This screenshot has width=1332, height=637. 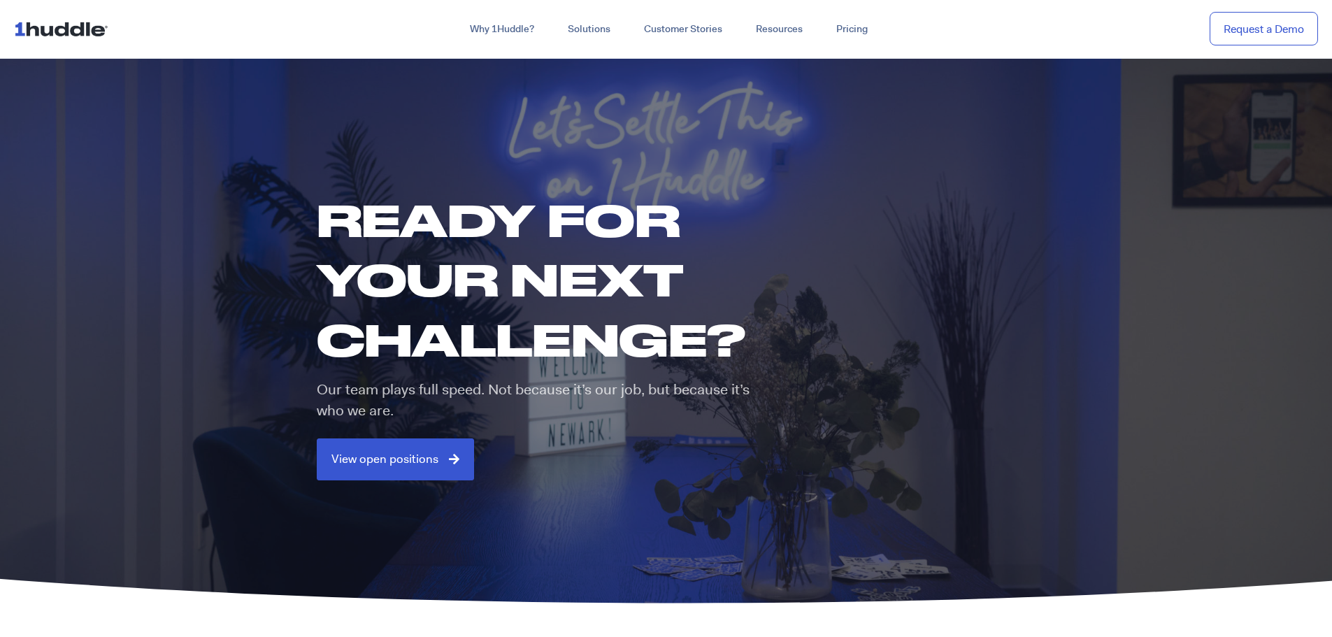 I want to click on p: Our team plays full speed. Not because it’s our job, but because it’s who we are., so click(x=541, y=400).